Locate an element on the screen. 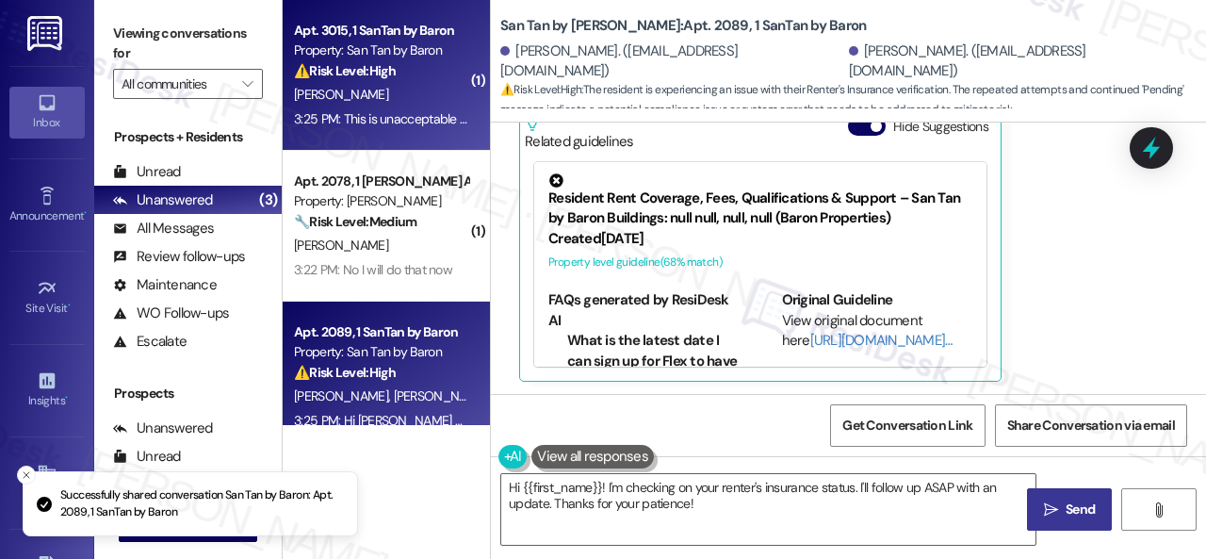 The height and width of the screenshot is (559, 1206). a: Inbox is located at coordinates (47, 112).